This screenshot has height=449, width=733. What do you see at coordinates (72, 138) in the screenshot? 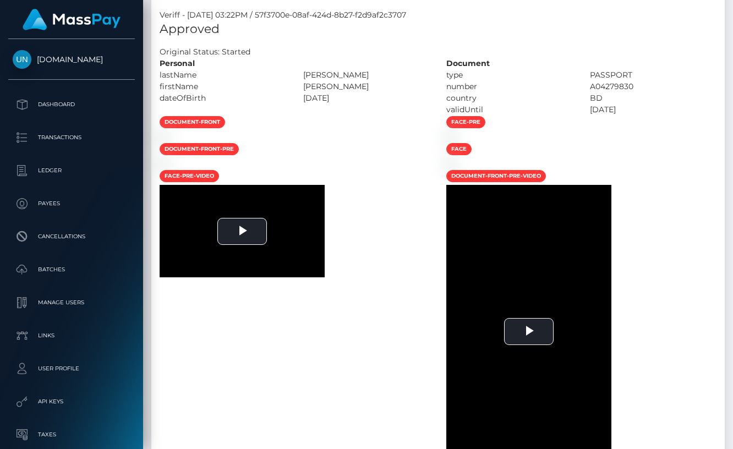
I see `p: Transactions` at bounding box center [72, 138].